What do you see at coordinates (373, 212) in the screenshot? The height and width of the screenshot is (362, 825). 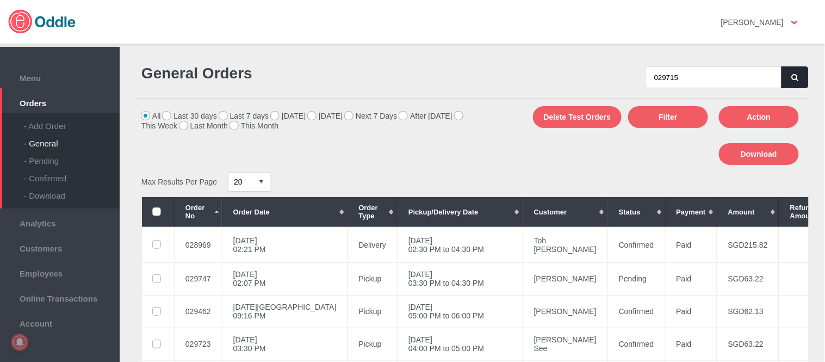 I see `th: Order Type` at bounding box center [373, 212].